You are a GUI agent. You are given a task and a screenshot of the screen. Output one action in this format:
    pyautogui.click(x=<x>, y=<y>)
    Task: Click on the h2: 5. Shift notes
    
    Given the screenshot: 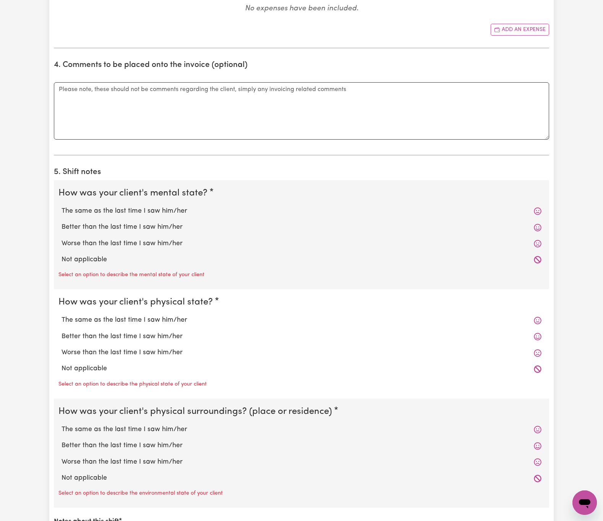 What is the action you would take?
    pyautogui.click(x=302, y=172)
    